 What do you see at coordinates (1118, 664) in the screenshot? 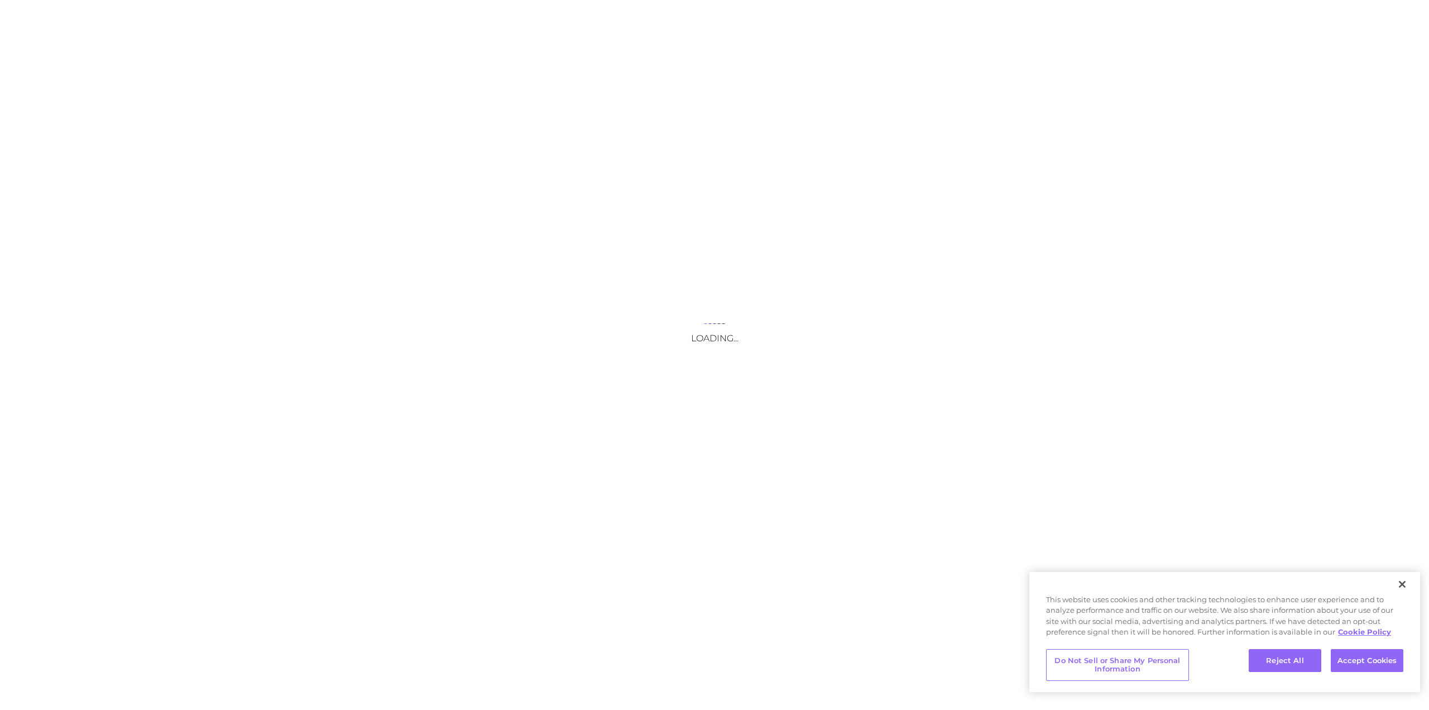
I see `button: Do Not Sell or Share My Personal Information, Opens the preference center dialog` at bounding box center [1118, 664].